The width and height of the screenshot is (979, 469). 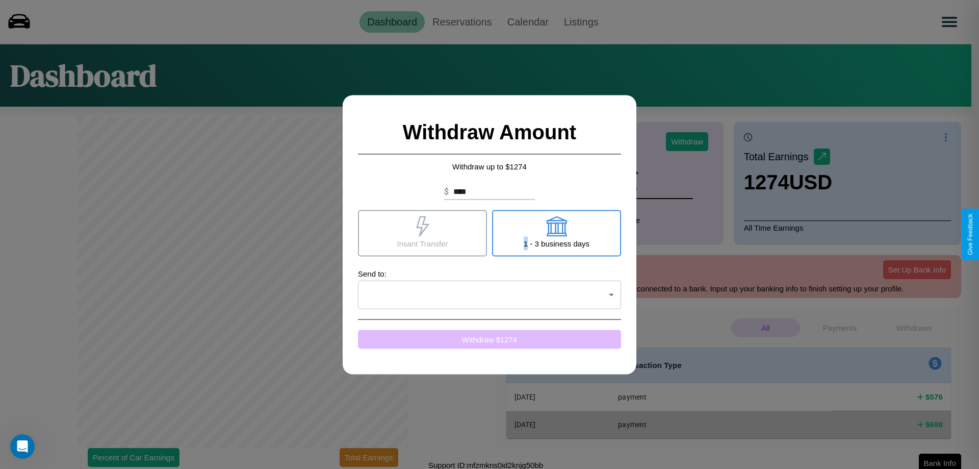 I want to click on p: Send to:, so click(x=490, y=273).